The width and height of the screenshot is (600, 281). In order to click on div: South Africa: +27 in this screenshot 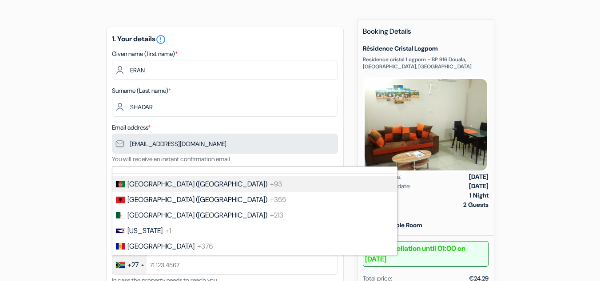, I will do `click(129, 265)`.